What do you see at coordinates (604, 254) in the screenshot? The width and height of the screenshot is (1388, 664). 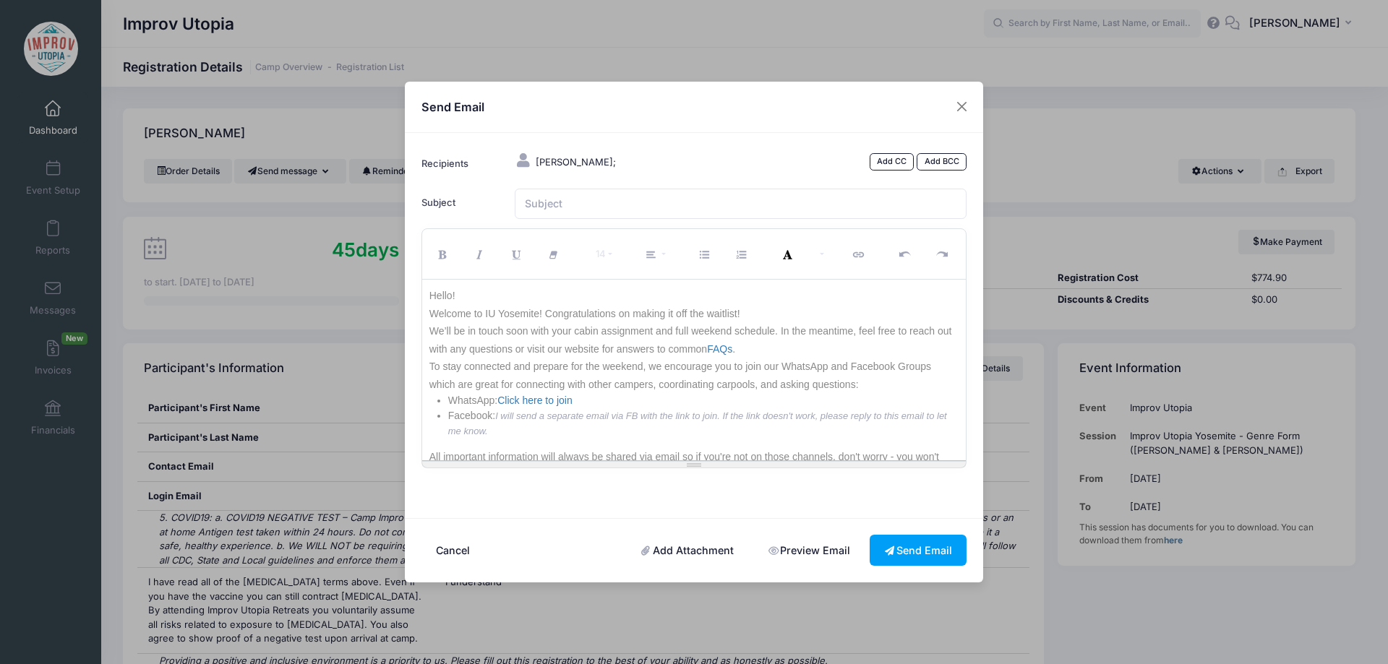 I see `button: Font Size` at bounding box center [604, 254].